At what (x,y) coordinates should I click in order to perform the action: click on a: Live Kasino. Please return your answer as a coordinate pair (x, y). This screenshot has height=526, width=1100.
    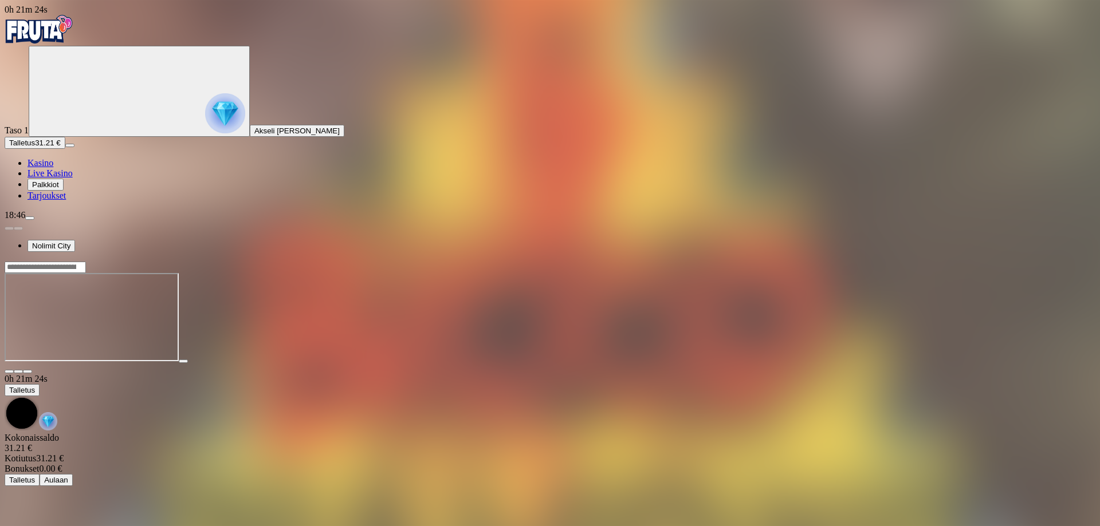
    Looking at the image, I should click on (50, 173).